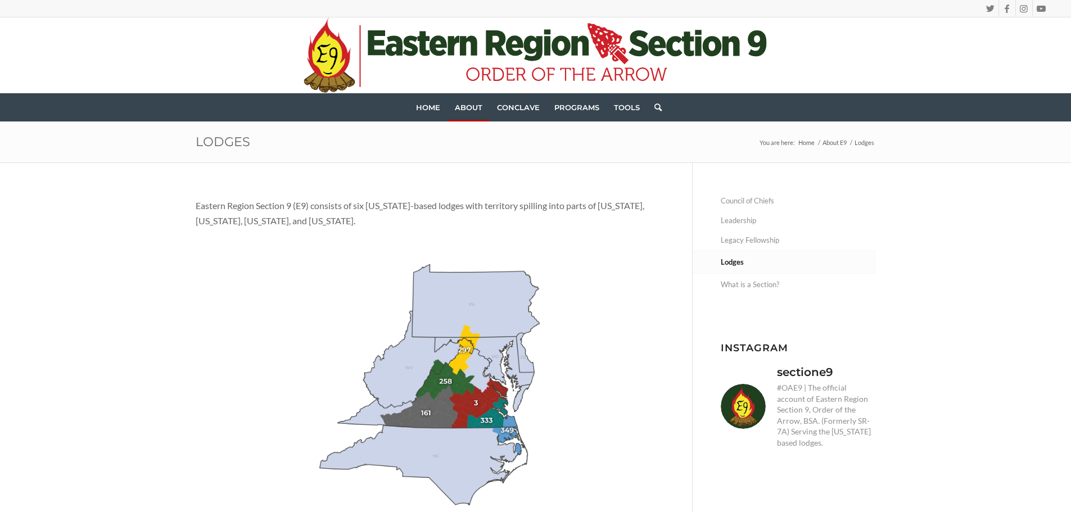  I want to click on a: Tools, so click(627, 107).